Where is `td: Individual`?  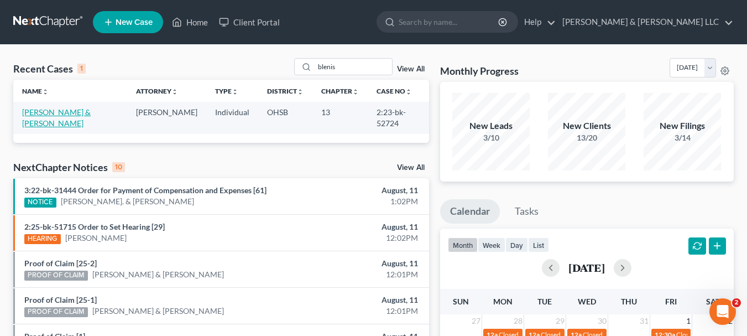
td: Individual is located at coordinates (232, 117).